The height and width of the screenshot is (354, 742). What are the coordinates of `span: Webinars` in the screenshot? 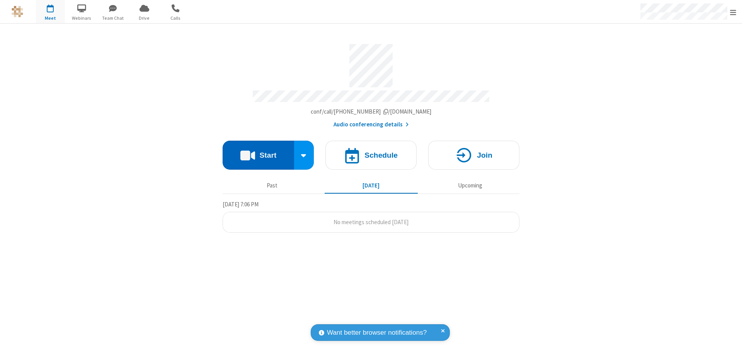 It's located at (82, 18).